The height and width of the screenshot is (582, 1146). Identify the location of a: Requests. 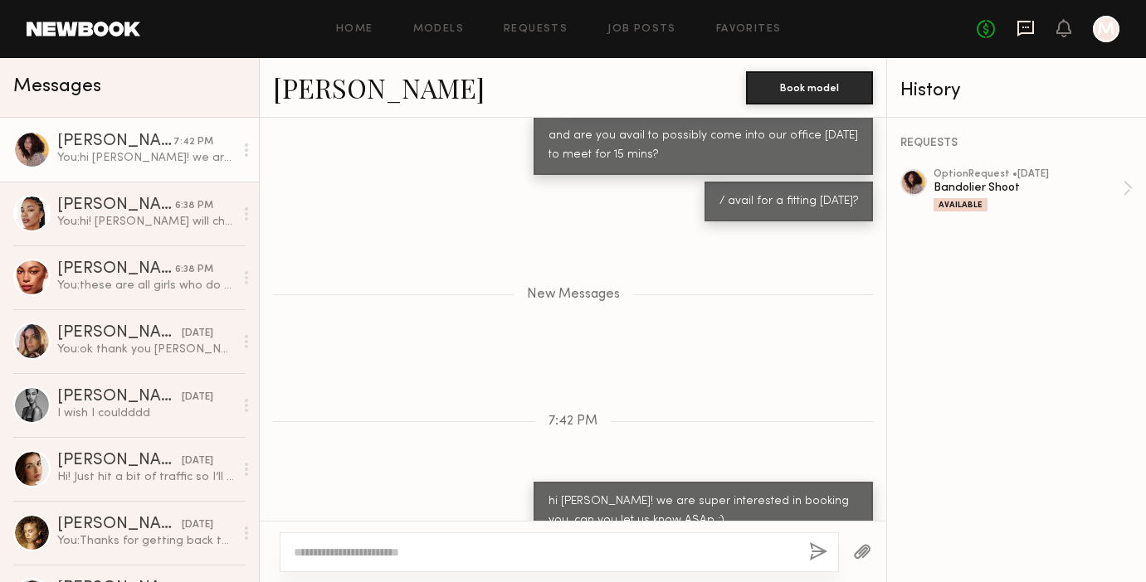
(535, 29).